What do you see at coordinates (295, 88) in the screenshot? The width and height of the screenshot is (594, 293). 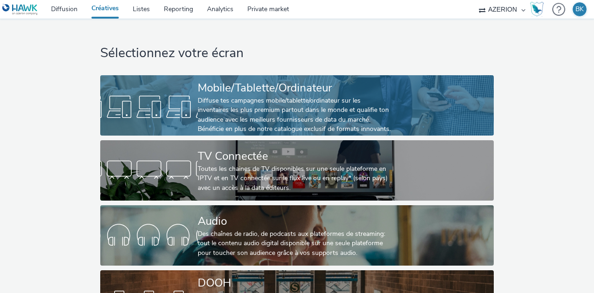 I see `div: Mobile/Tablette/Ordinateur` at bounding box center [295, 88].